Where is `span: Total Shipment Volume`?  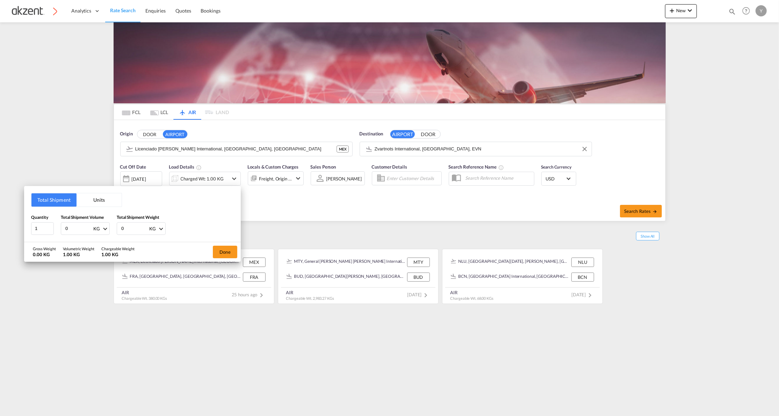
span: Total Shipment Volume is located at coordinates (82, 217).